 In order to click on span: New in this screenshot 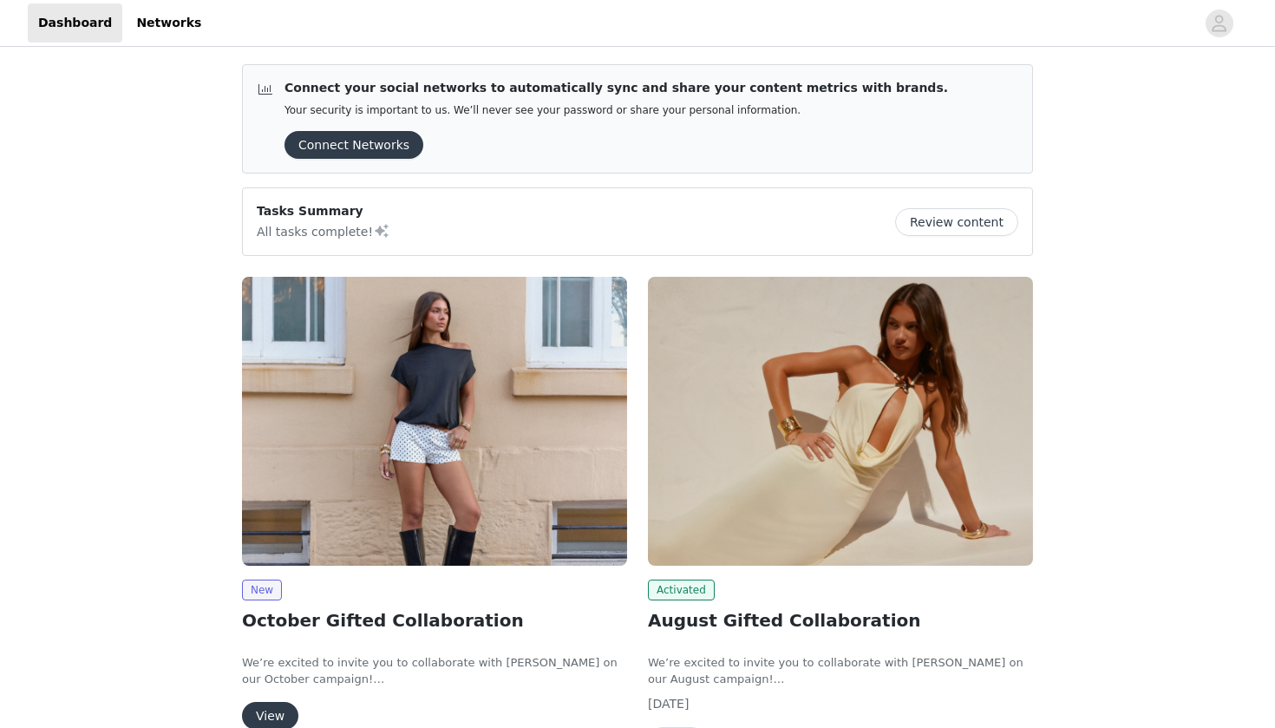, I will do `click(262, 590)`.